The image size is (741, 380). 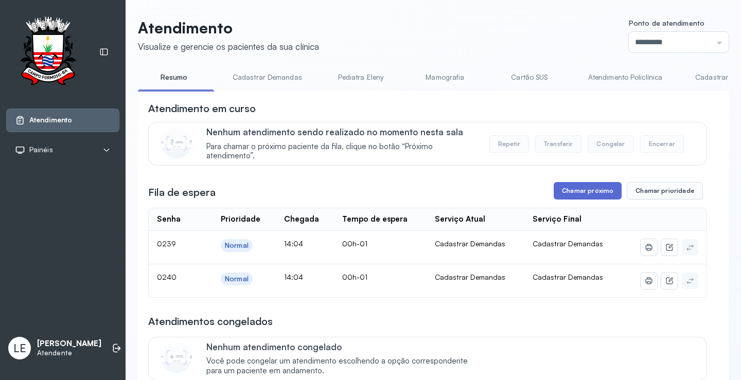 I want to click on a: Cadastrar Demandas, so click(x=267, y=77).